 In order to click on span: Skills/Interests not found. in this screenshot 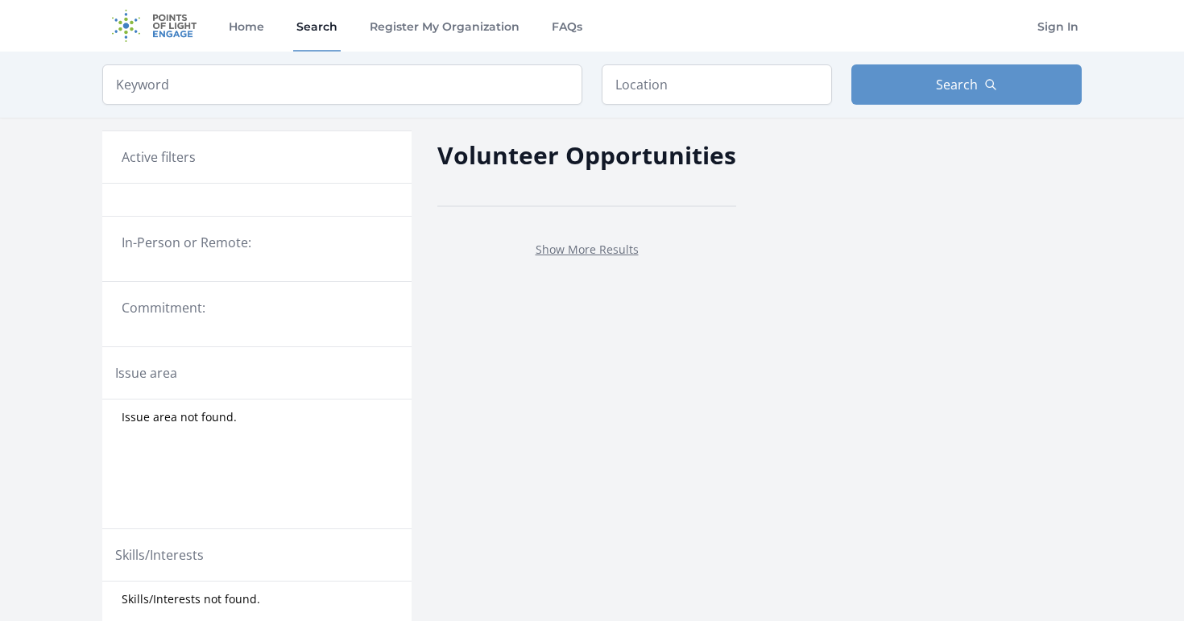, I will do `click(191, 599)`.